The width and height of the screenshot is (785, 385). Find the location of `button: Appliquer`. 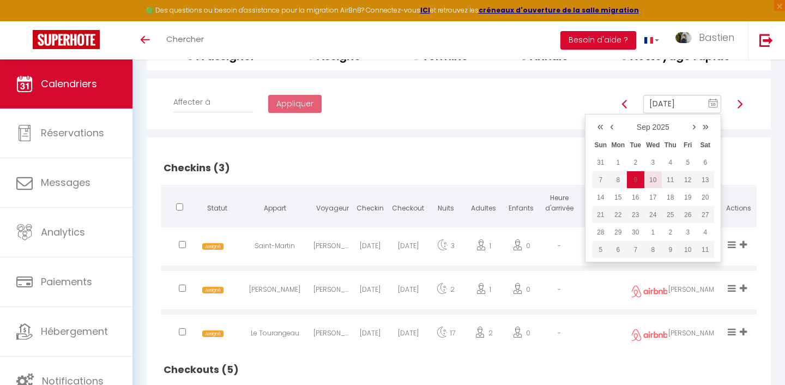

button: Appliquer is located at coordinates (295, 104).